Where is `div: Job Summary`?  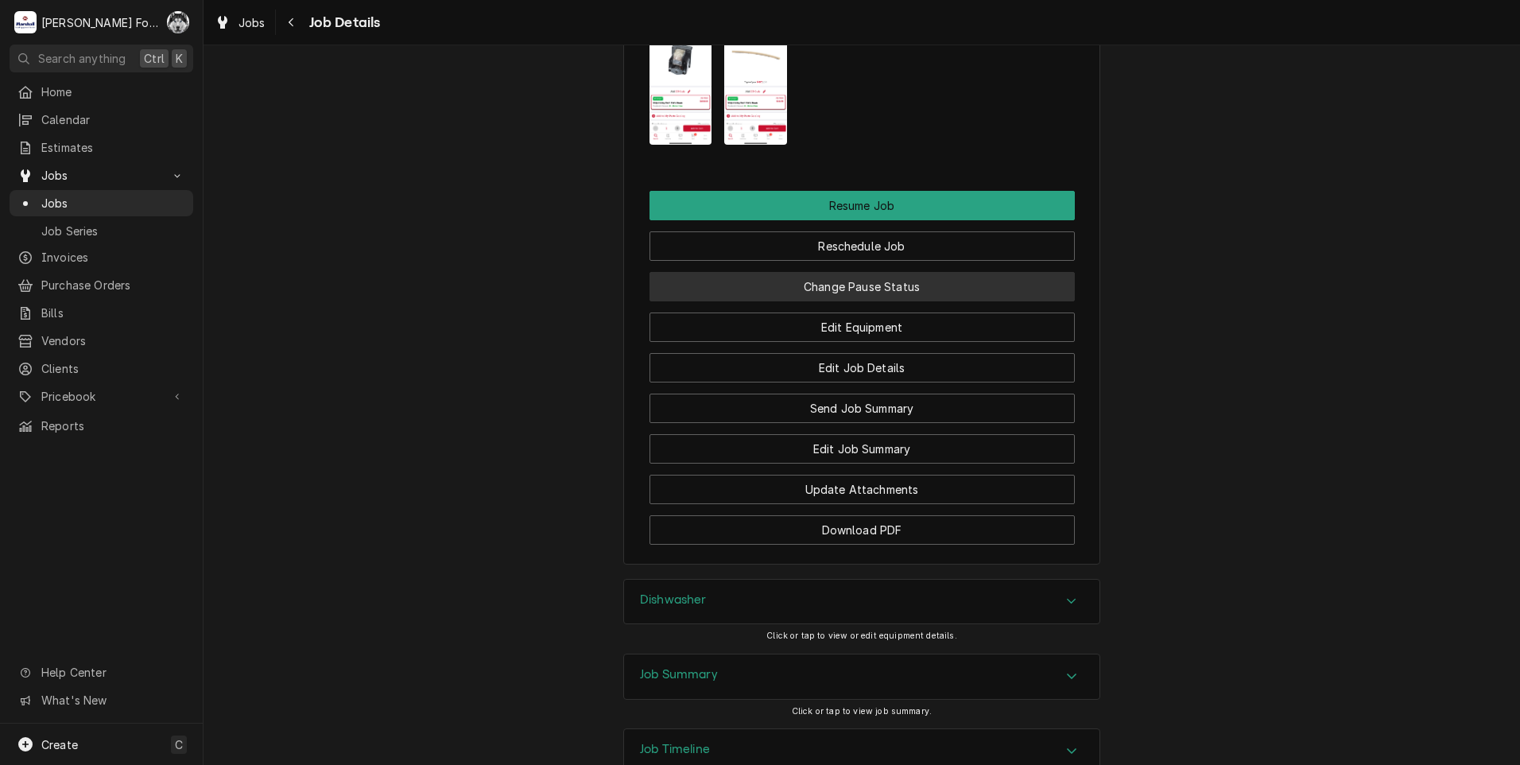 div: Job Summary is located at coordinates (862, 677).